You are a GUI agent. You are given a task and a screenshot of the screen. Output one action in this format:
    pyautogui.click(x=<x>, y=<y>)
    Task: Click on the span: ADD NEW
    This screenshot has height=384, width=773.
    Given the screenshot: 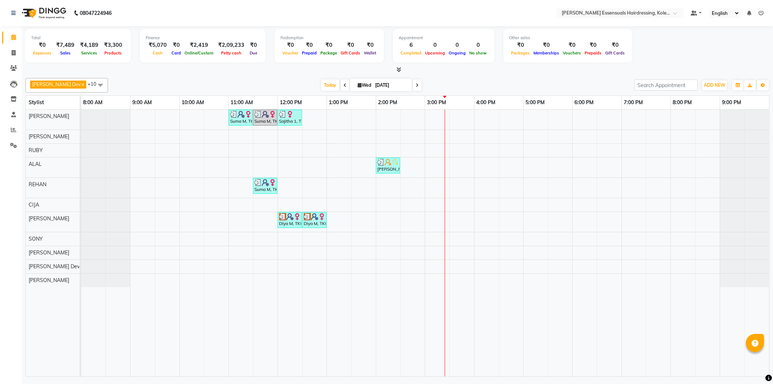 What is the action you would take?
    pyautogui.click(x=715, y=85)
    